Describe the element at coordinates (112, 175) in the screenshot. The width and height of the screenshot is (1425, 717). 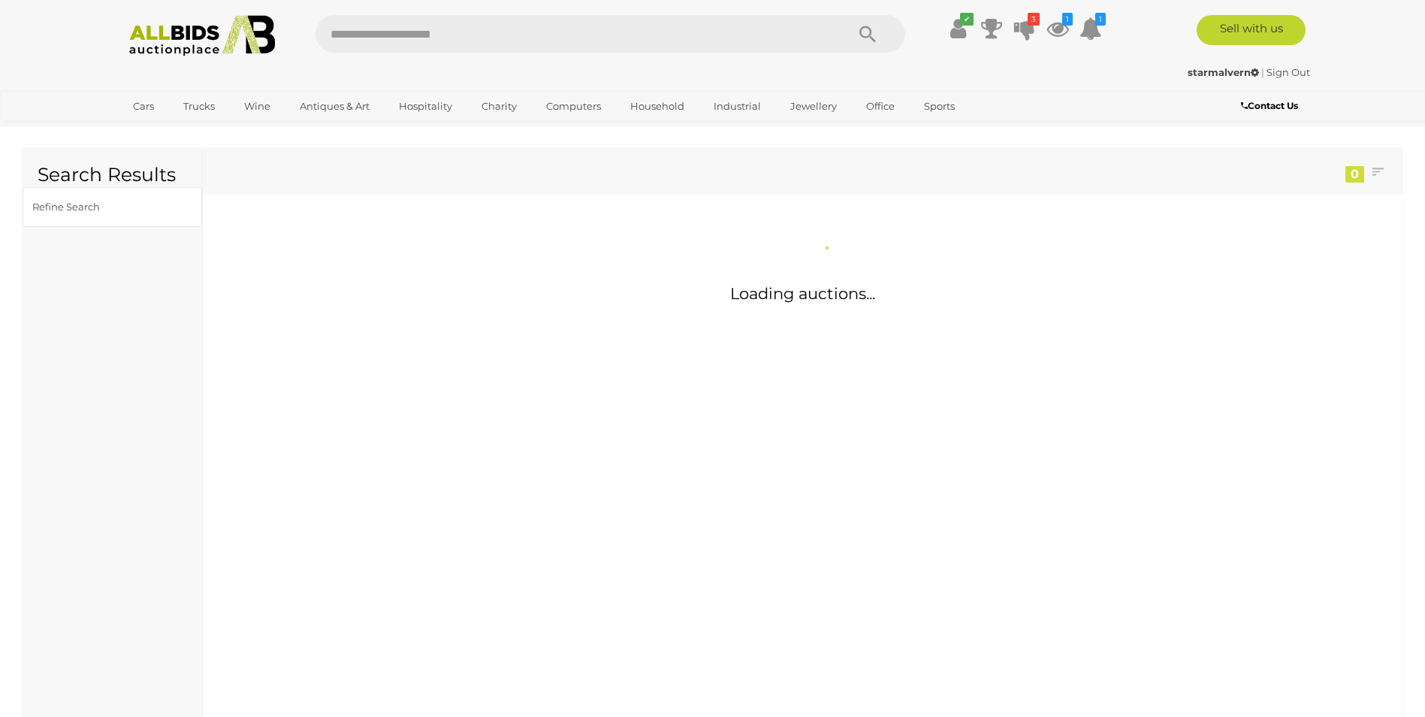
I see `h2: Search Results` at that location.